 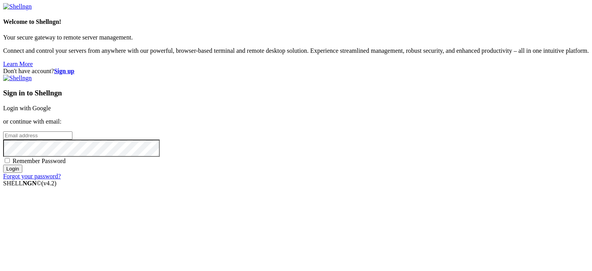 I want to click on span: 4.2.0, so click(x=49, y=183).